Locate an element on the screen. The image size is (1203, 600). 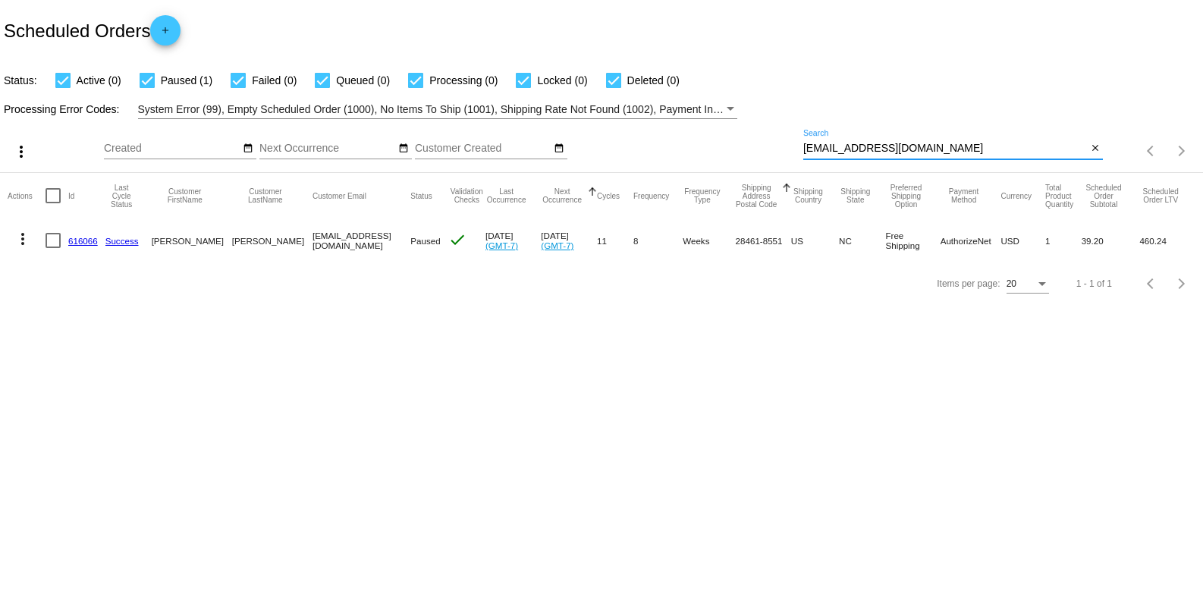
button: Change sorting for CustomerLastName is located at coordinates (265, 196).